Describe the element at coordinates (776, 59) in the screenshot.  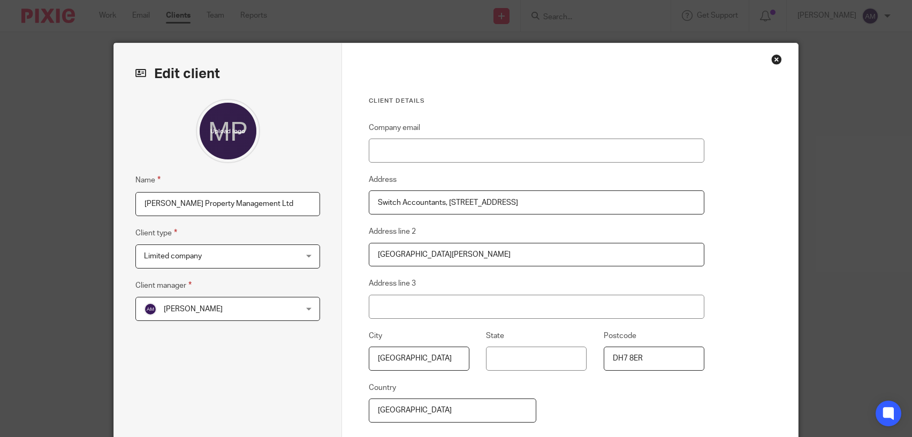
I see `div: Close this dialog window` at that location.